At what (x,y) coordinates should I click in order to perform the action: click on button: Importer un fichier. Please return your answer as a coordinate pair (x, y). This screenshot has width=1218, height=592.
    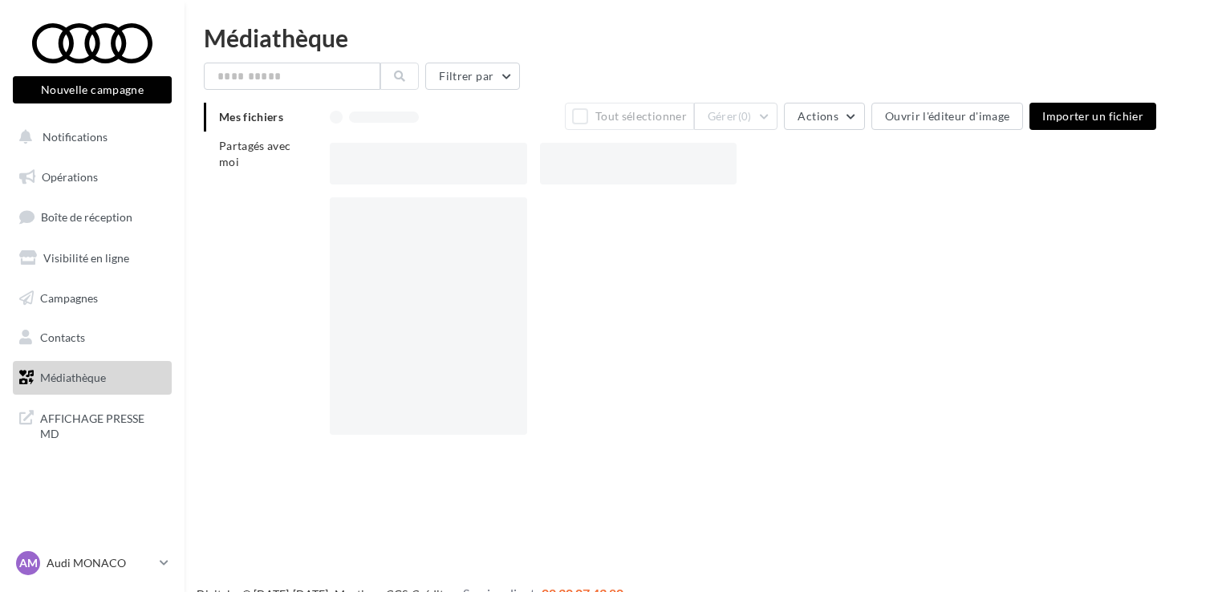
    Looking at the image, I should click on (1093, 116).